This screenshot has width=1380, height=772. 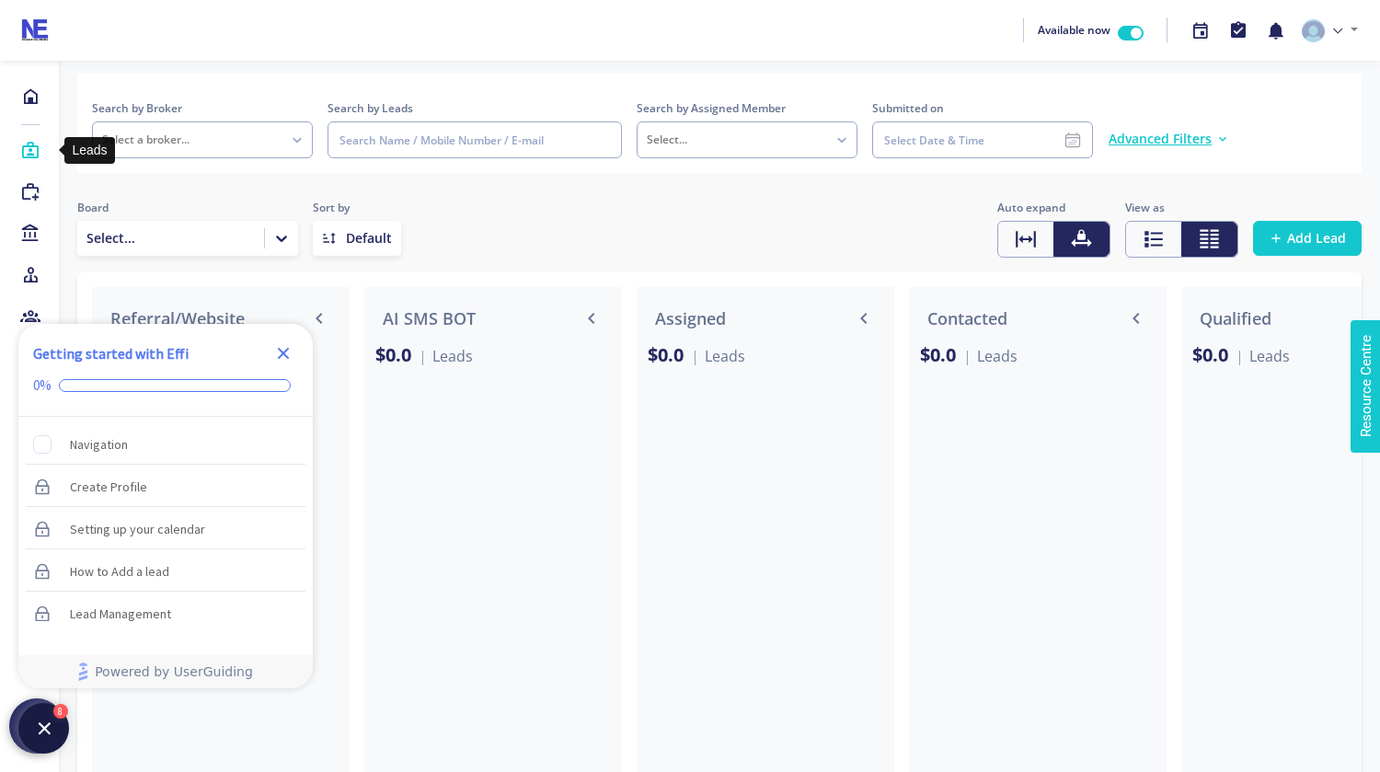 What do you see at coordinates (166, 672) in the screenshot?
I see `a: Powered by UserGuiding` at bounding box center [166, 672].